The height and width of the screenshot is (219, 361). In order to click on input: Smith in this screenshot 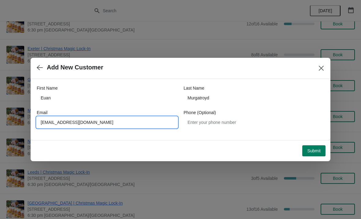, I will do `click(254, 98)`.